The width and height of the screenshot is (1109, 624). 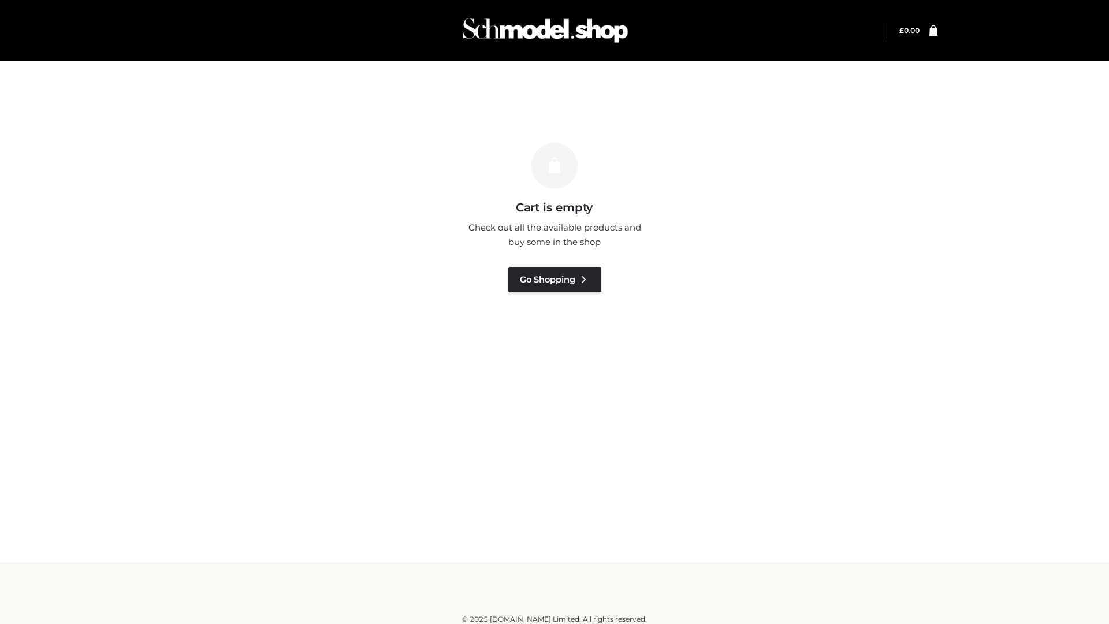 What do you see at coordinates (909, 30) in the screenshot?
I see `bdi: 0.00` at bounding box center [909, 30].